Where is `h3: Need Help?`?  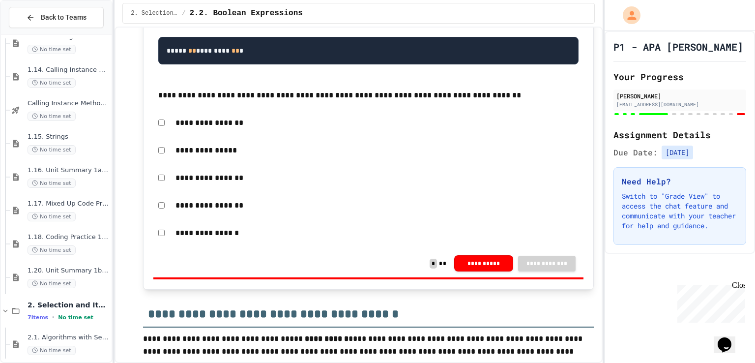 h3: Need Help? is located at coordinates (680, 181).